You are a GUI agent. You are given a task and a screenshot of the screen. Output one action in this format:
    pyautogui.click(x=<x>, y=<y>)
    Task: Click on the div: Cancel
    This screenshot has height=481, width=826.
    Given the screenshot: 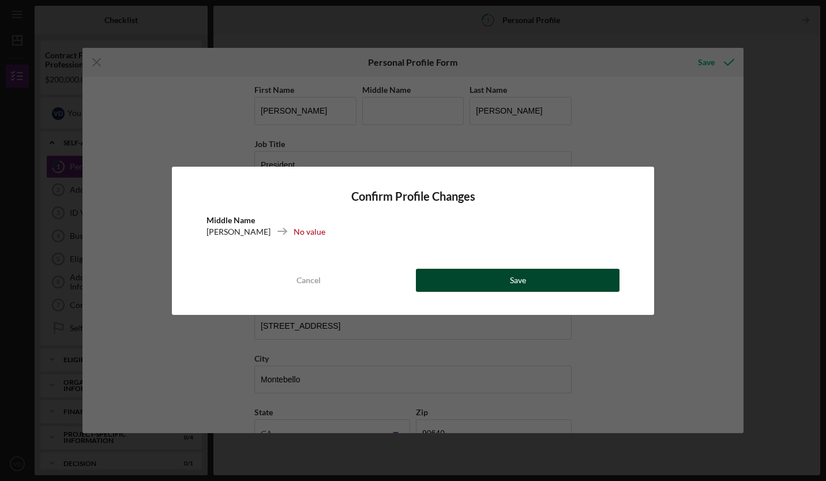 What is the action you would take?
    pyautogui.click(x=308, y=280)
    